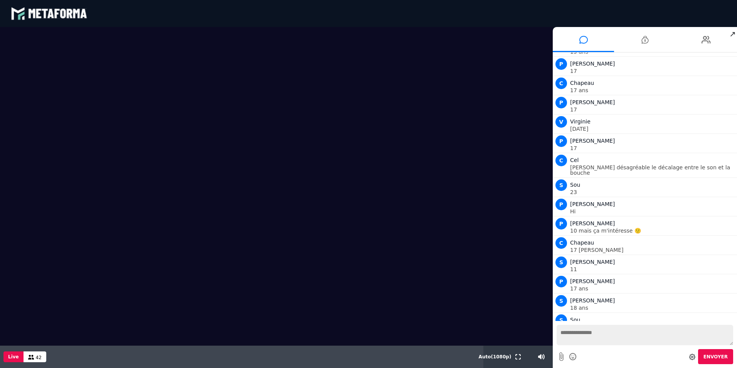 The width and height of the screenshot is (737, 368). I want to click on span: Virginie, so click(580, 121).